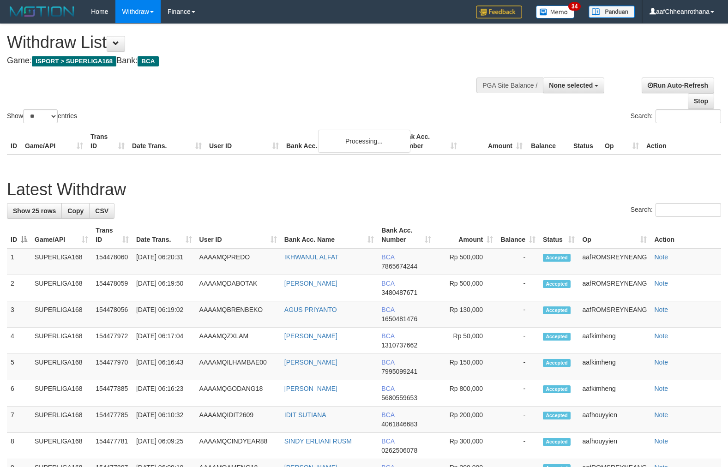 The width and height of the screenshot is (728, 467). I want to click on td: AAAAMQCINDYEAR88, so click(238, 446).